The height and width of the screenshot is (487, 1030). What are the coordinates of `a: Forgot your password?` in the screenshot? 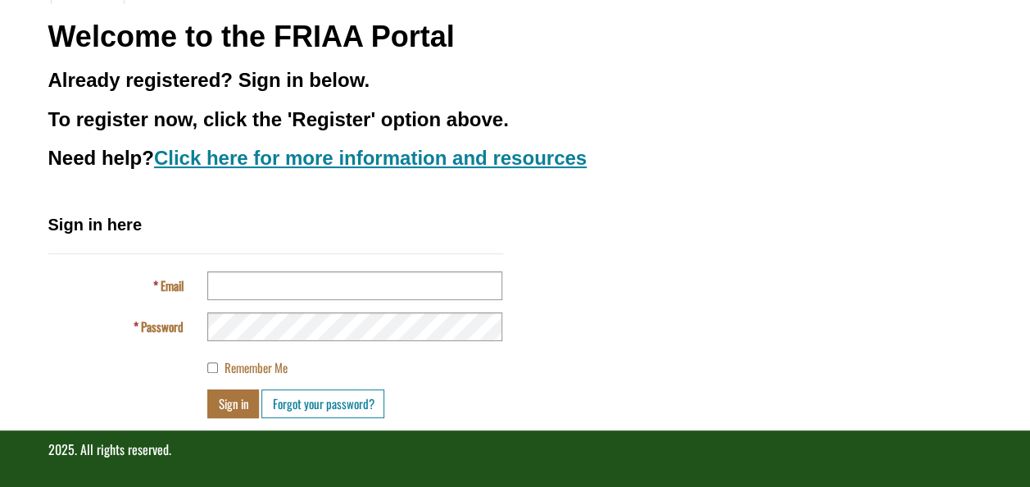 It's located at (323, 403).